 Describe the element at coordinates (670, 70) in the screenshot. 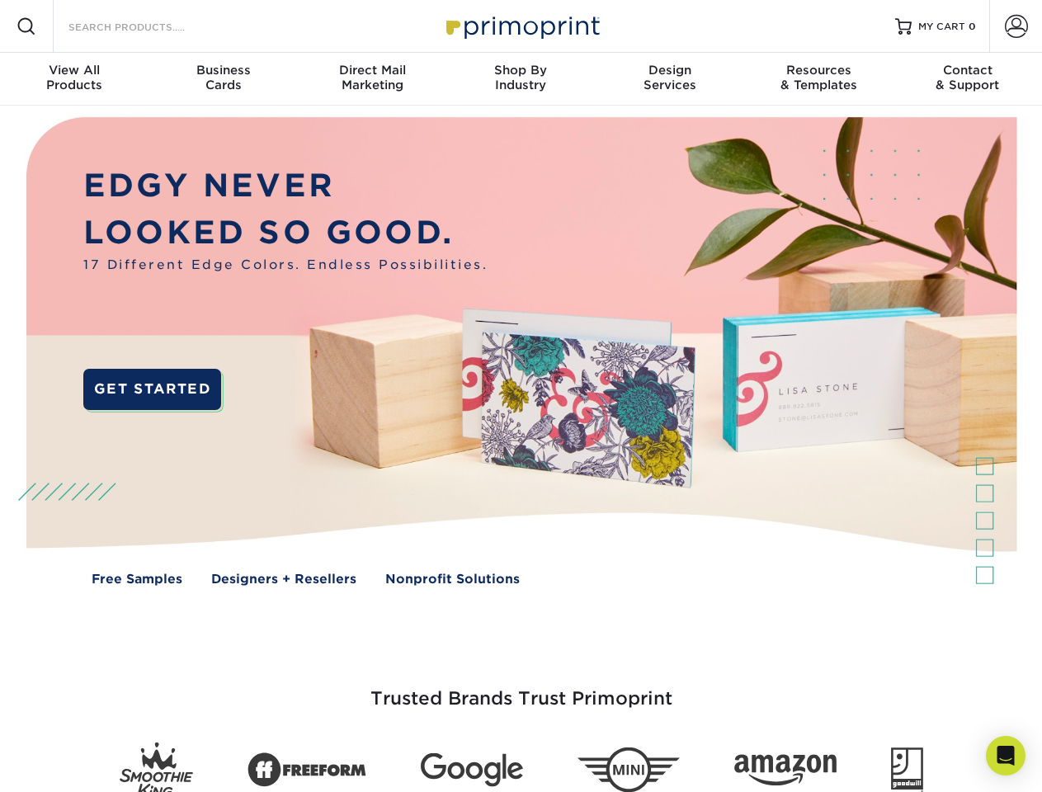

I see `span: Design` at that location.